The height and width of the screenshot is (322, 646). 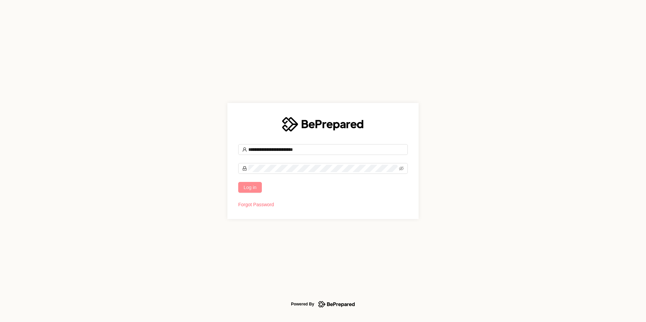 What do you see at coordinates (245, 150) in the screenshot?
I see `span: user` at bounding box center [245, 150].